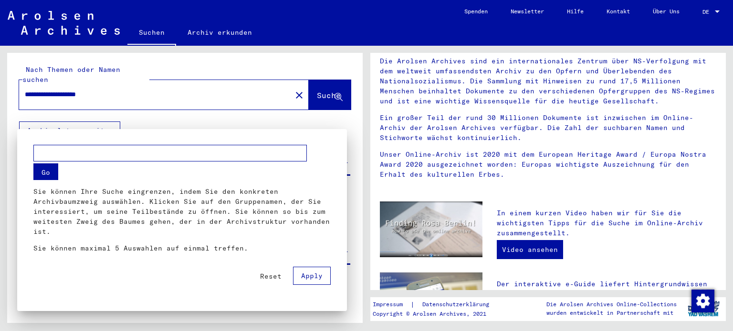  Describe the element at coordinates (311, 276) in the screenshot. I see `span: Apply` at that location.